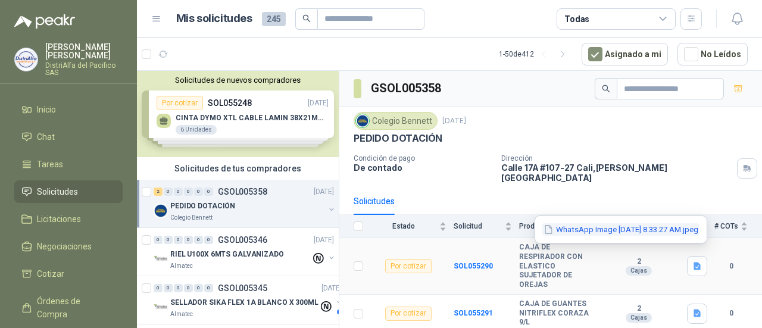  Describe the element at coordinates (423, 167) in the screenshot. I see `p: De contado` at that location.